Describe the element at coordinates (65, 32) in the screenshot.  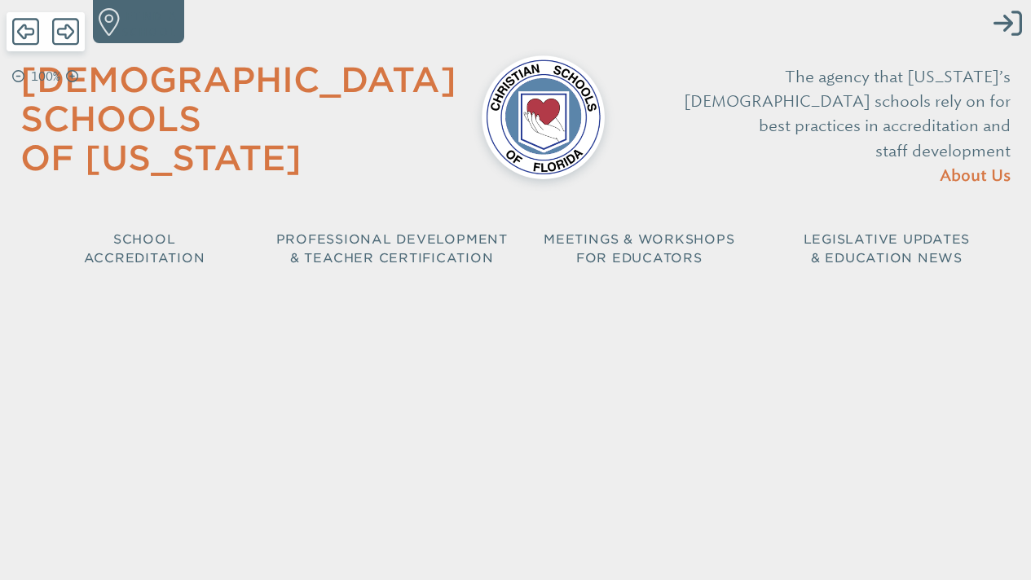
I see `span: Forward` at that location.